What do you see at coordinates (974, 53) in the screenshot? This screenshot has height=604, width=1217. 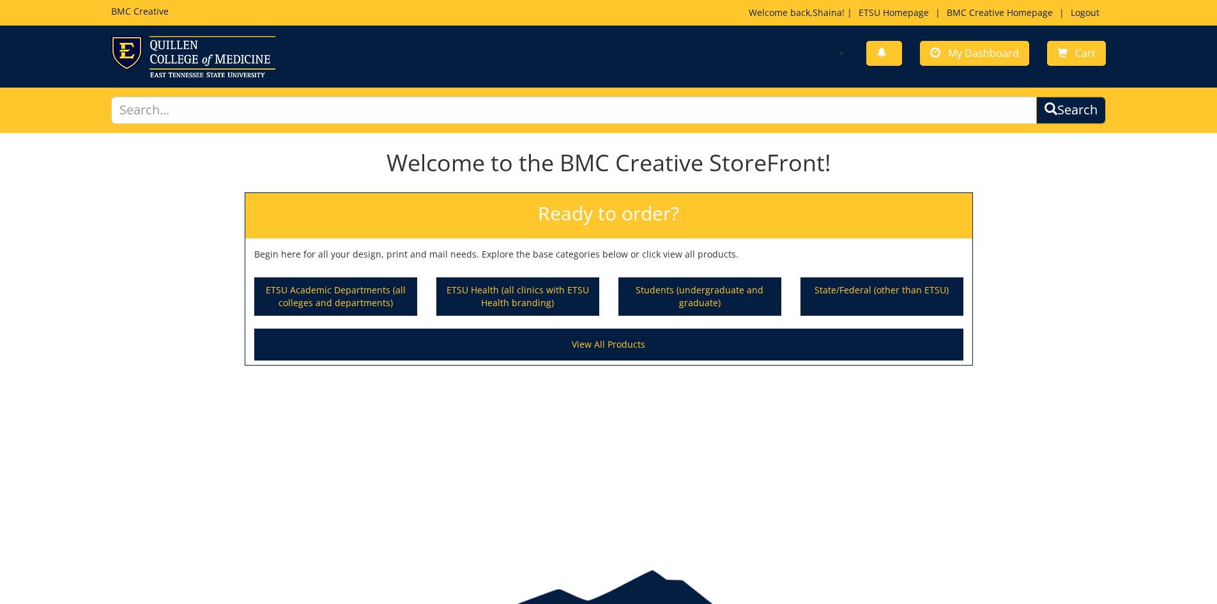 I see `a: My Dashboard` at bounding box center [974, 53].